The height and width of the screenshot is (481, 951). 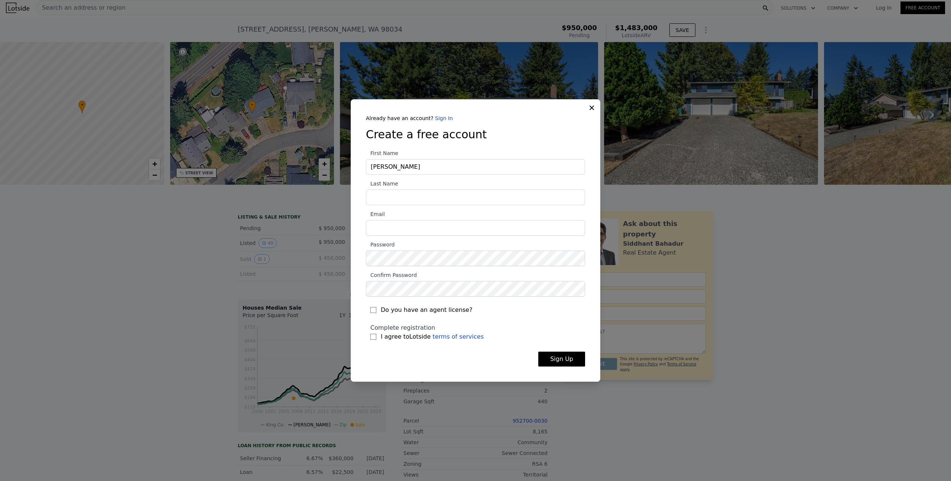 What do you see at coordinates (476, 197) in the screenshot?
I see `input: Last Name` at bounding box center [476, 197].